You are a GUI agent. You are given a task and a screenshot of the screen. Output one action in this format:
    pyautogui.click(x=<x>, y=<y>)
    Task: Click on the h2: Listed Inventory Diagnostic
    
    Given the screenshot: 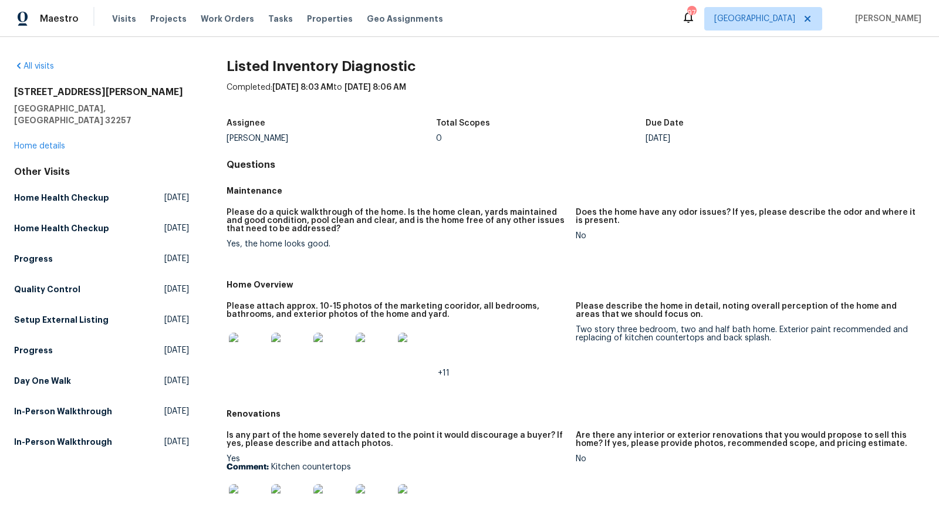 What is the action you would take?
    pyautogui.click(x=576, y=66)
    